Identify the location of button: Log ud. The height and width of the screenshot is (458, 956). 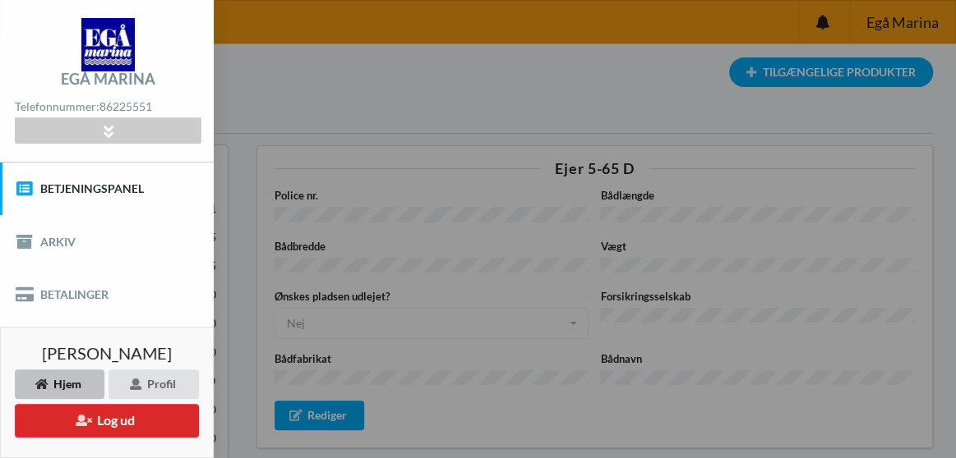
(107, 421).